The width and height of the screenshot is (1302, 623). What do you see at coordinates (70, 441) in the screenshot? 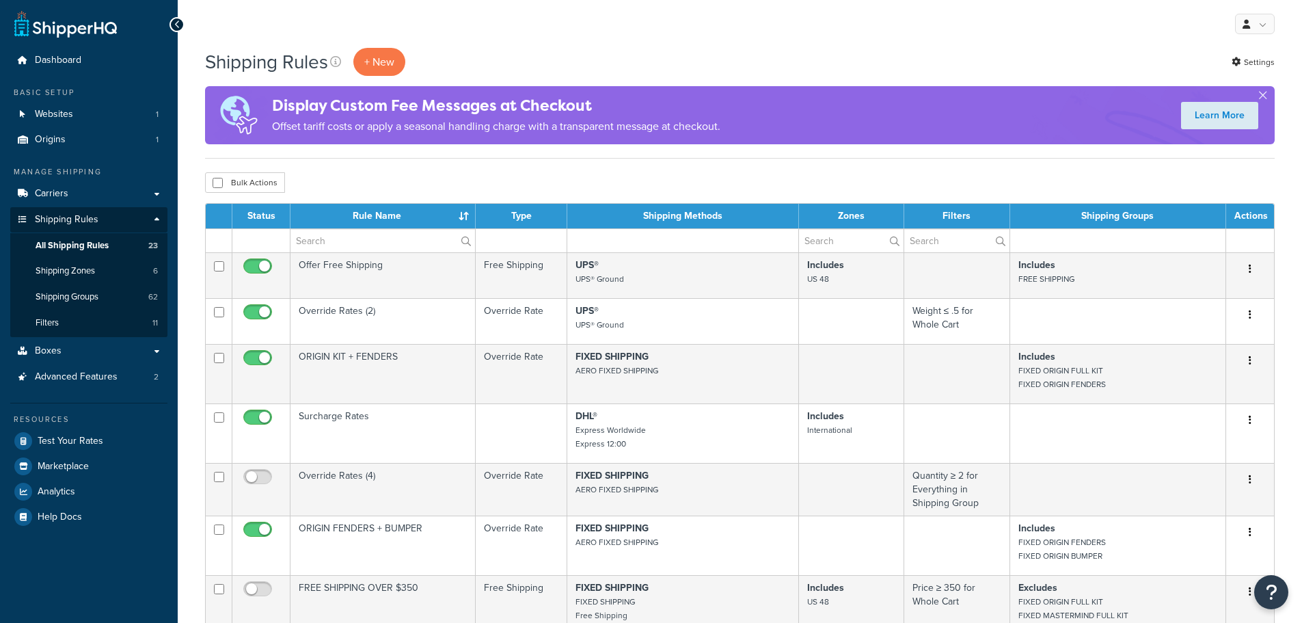
I see `span: Test Your Rates` at bounding box center [70, 441].